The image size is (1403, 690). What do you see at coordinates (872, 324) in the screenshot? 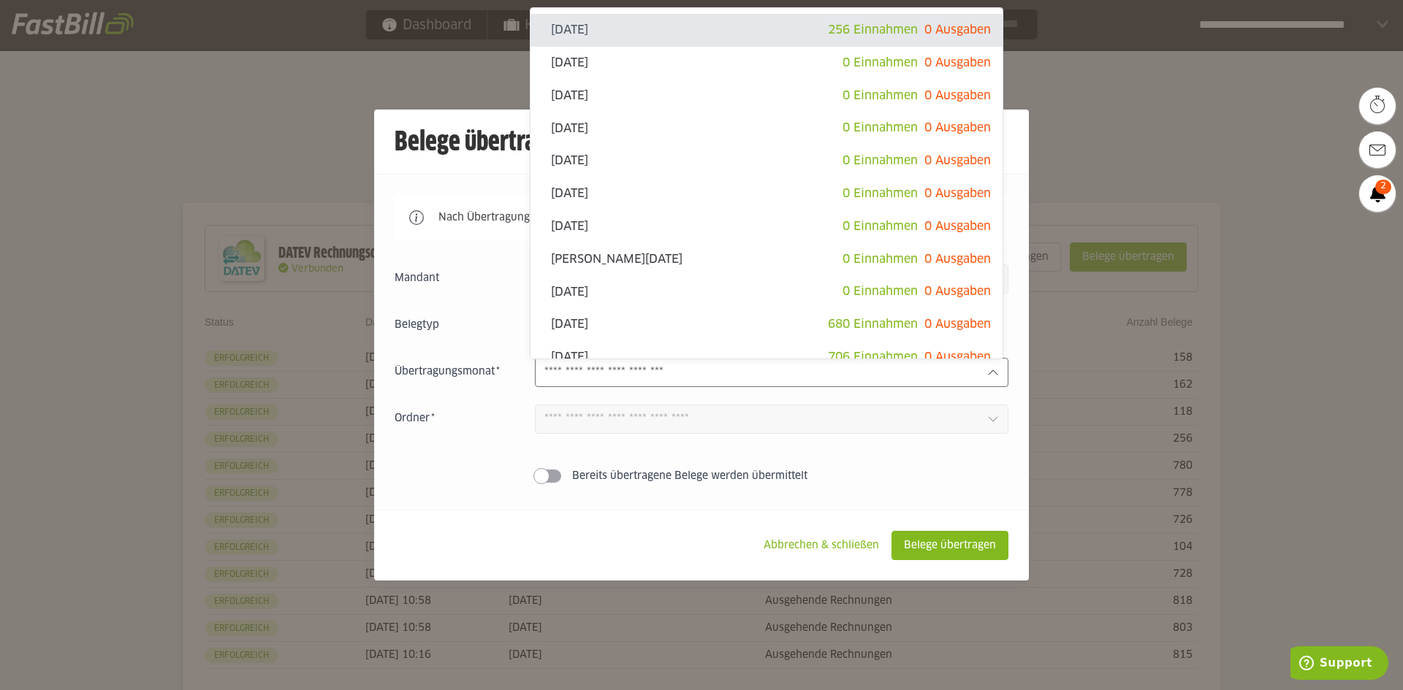
I see `span: 680 Einnahmen` at bounding box center [872, 324].